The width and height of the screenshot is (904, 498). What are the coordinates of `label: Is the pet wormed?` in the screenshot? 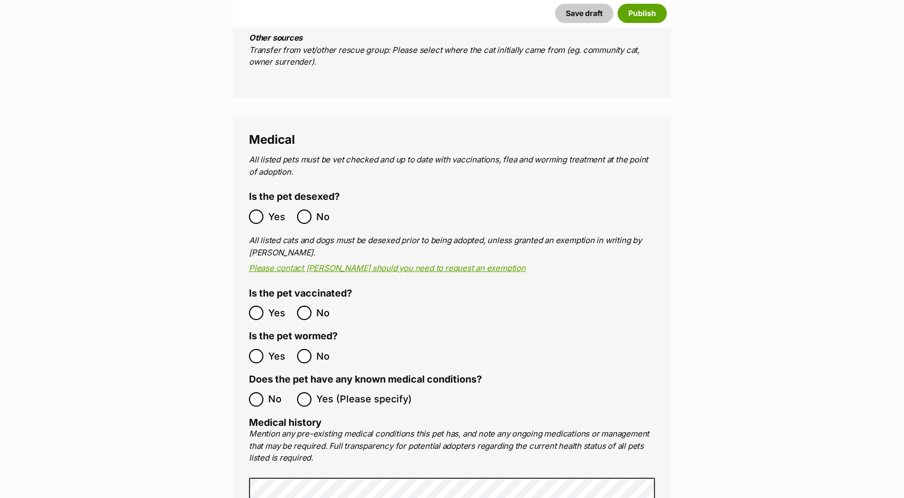 It's located at (293, 336).